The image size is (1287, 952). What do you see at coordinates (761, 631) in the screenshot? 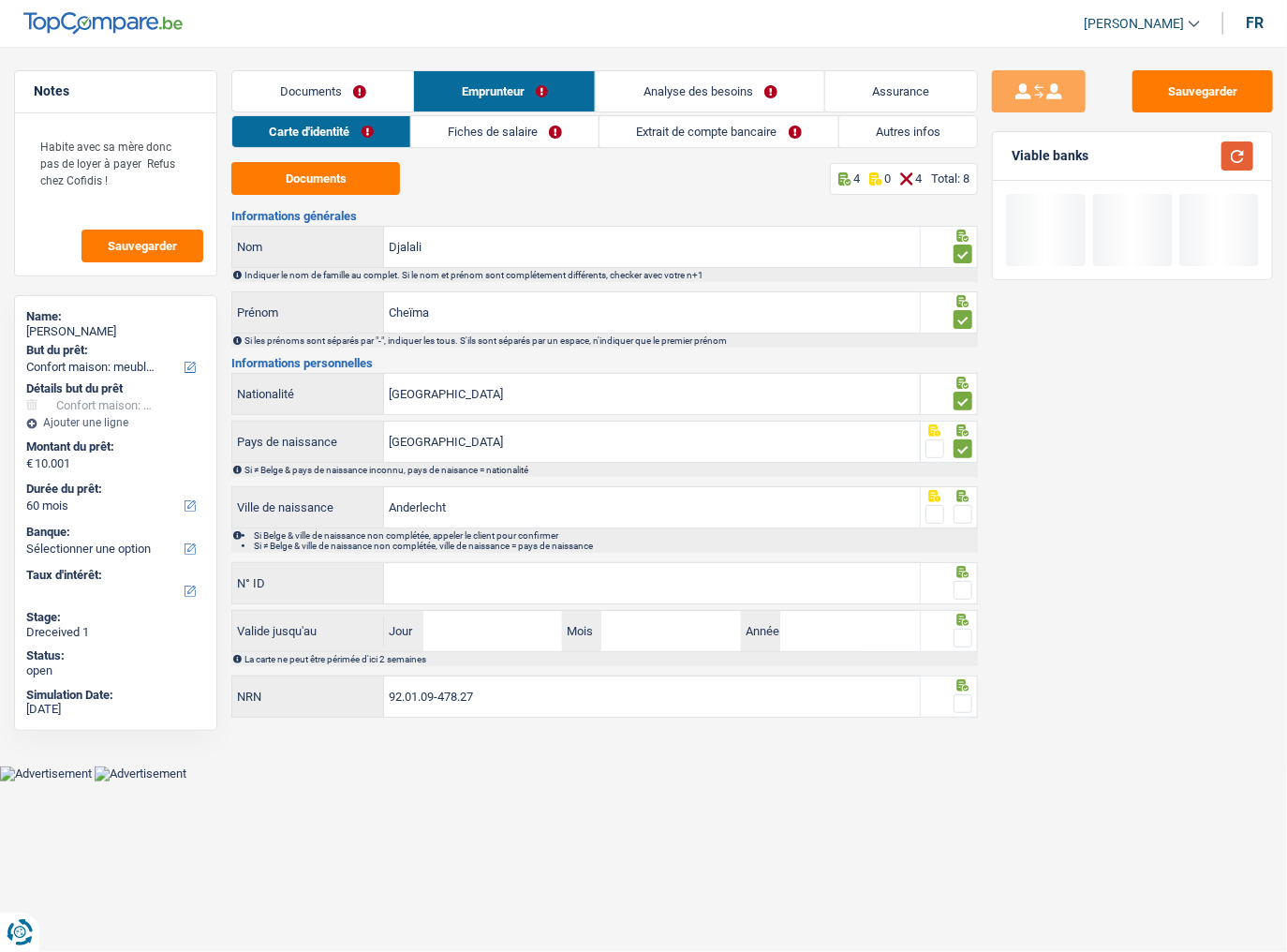
I see `label: Année` at bounding box center [761, 631].